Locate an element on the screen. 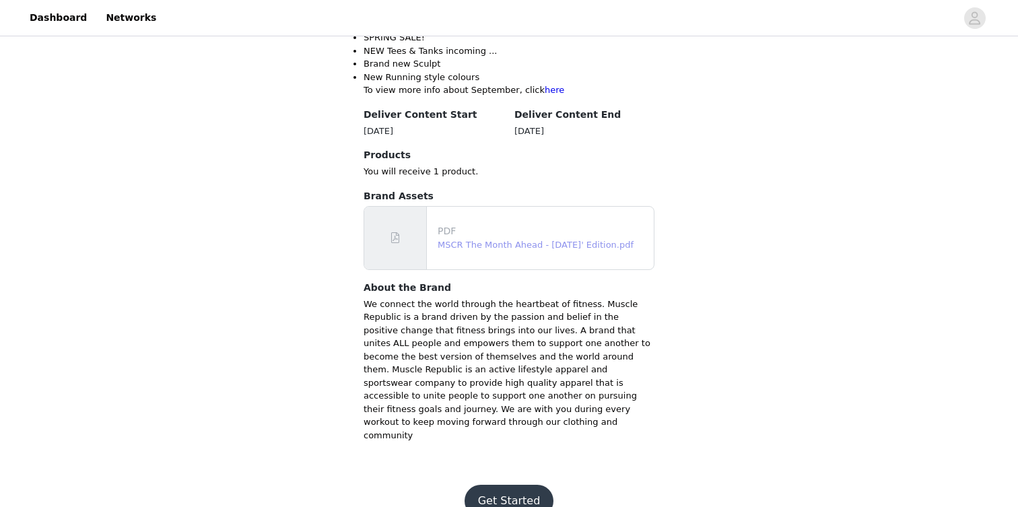 This screenshot has height=507, width=1018. h4: Products is located at coordinates (509, 155).